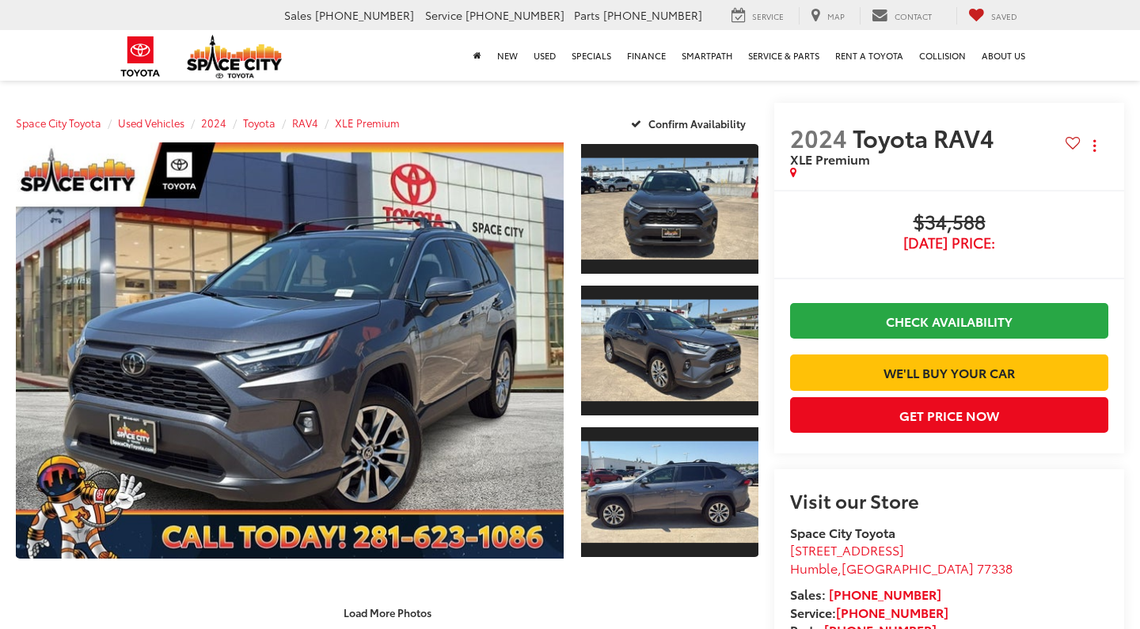  What do you see at coordinates (949, 321) in the screenshot?
I see `a: Check Availability` at bounding box center [949, 321].